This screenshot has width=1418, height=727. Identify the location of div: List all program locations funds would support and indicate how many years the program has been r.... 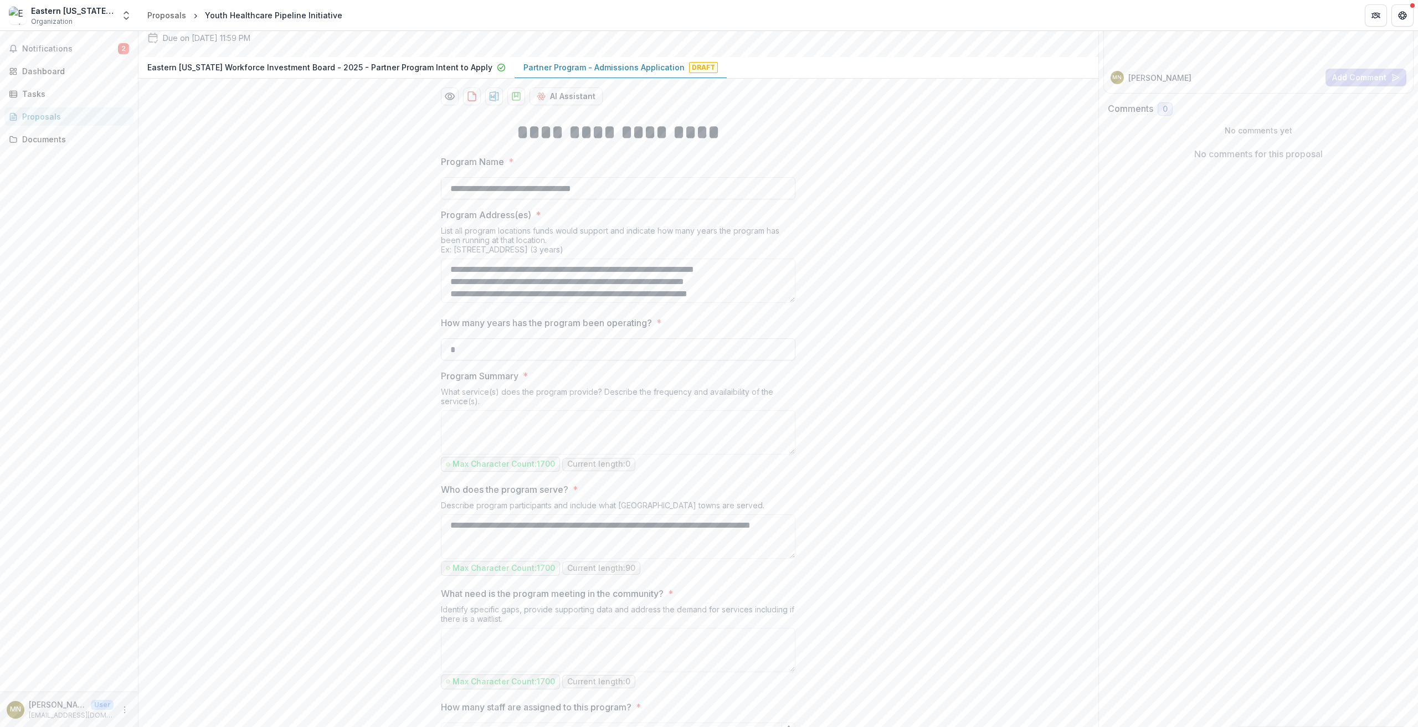
(618, 242).